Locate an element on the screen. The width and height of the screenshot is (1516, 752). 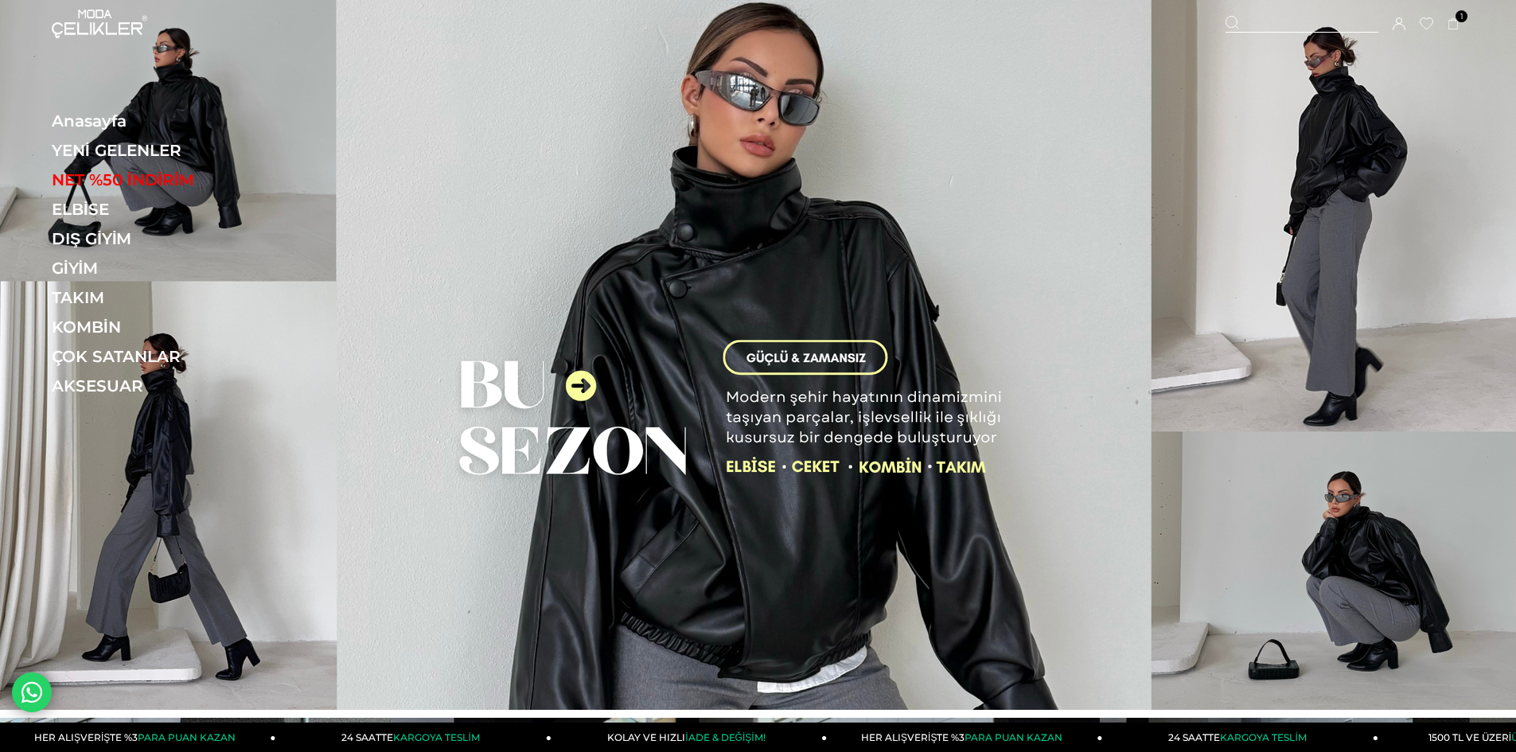
a: YENİ GELENLER is located at coordinates (161, 150).